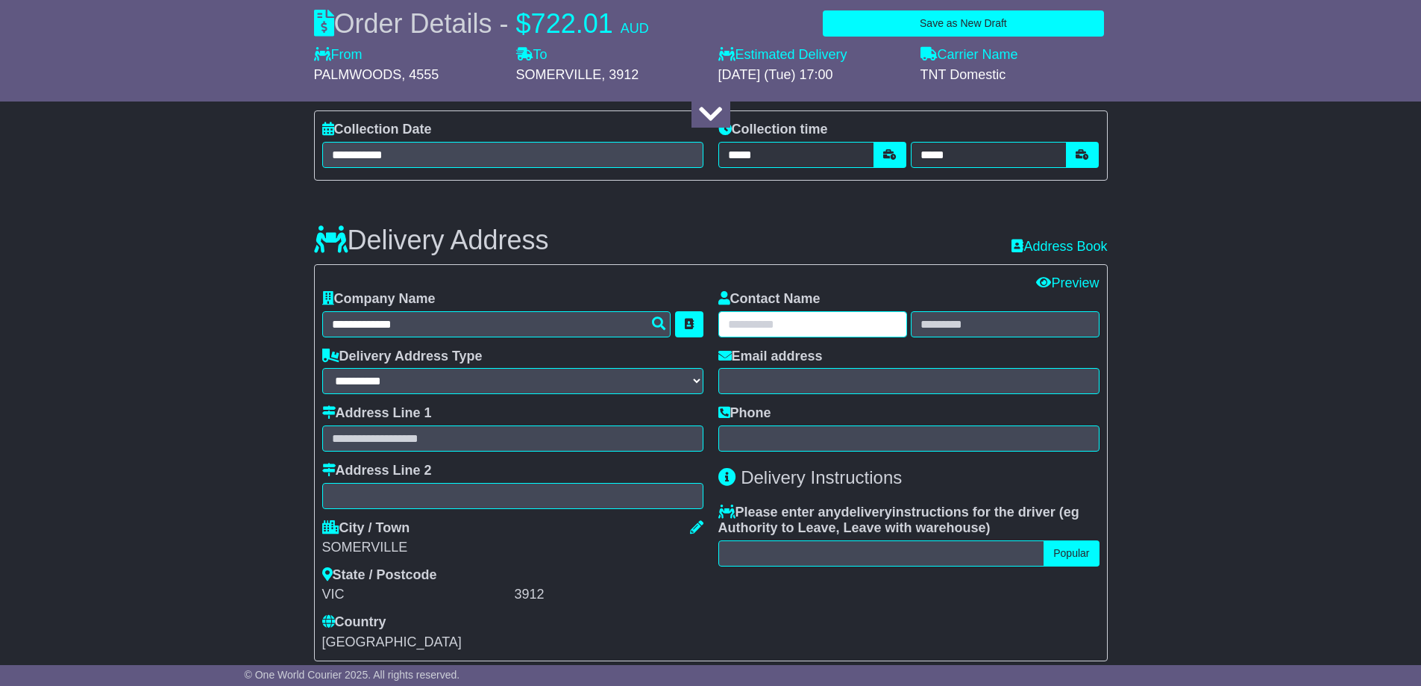 The height and width of the screenshot is (686, 1421). What do you see at coordinates (431, 240) in the screenshot?
I see `h3: Delivery Address` at bounding box center [431, 240].